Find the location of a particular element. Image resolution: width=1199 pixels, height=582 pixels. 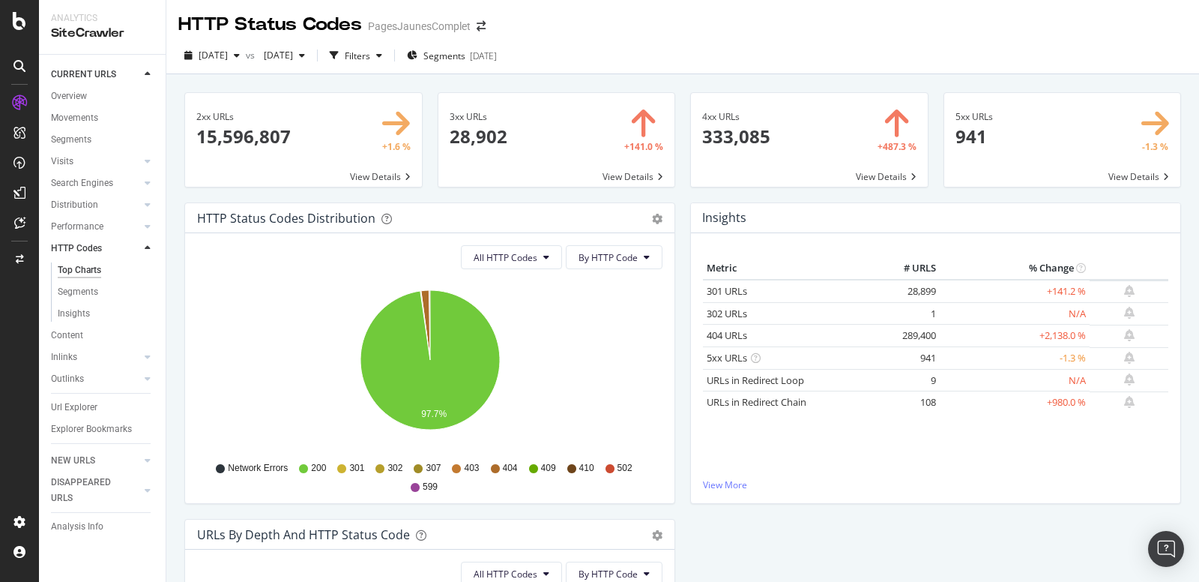

th: # URLS is located at coordinates (910, 268).